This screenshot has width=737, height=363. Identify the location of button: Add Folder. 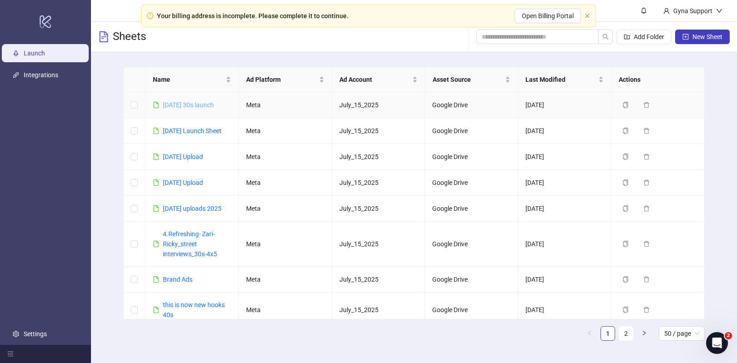
(644, 37).